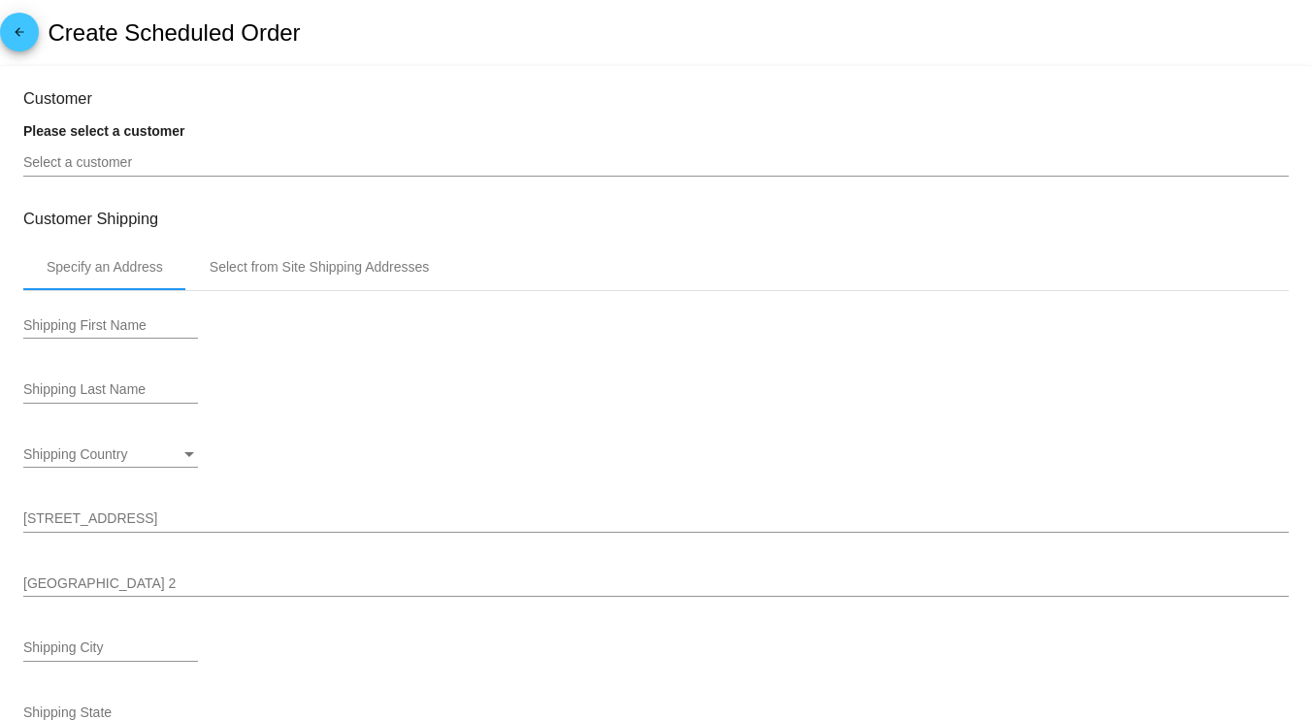  I want to click on input: Shipping Street 1, so click(656, 519).